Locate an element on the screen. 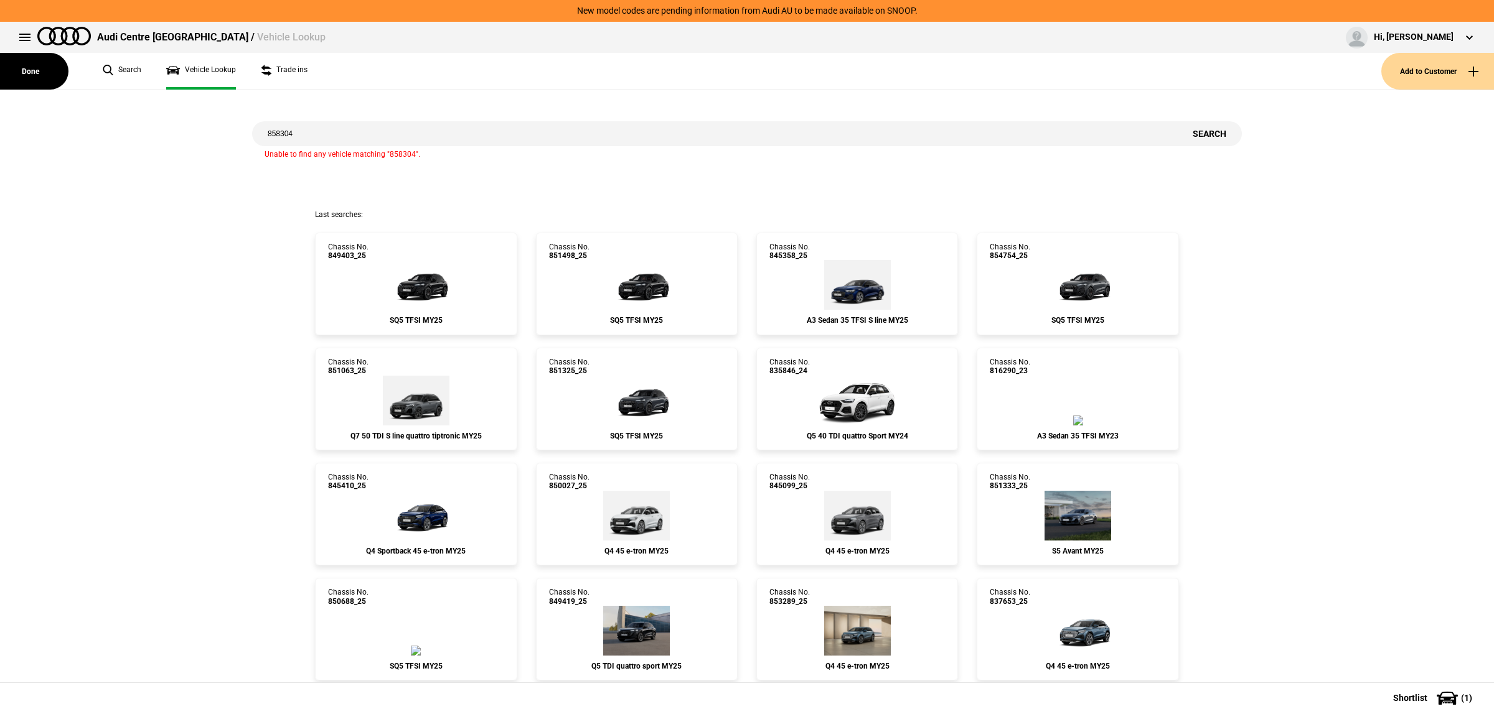 The height and width of the screenshot is (714, 1494). img: Audi_F4NA53_25_AO_2D2D_3FU_4ZD_WA7_WA2_6FJ_PY5_PYY_QQ9_55K_(Nadin:_3FU_4ZD_55K_6FJ_C19_PY5_PYY_QQ... is located at coordinates (416, 516).